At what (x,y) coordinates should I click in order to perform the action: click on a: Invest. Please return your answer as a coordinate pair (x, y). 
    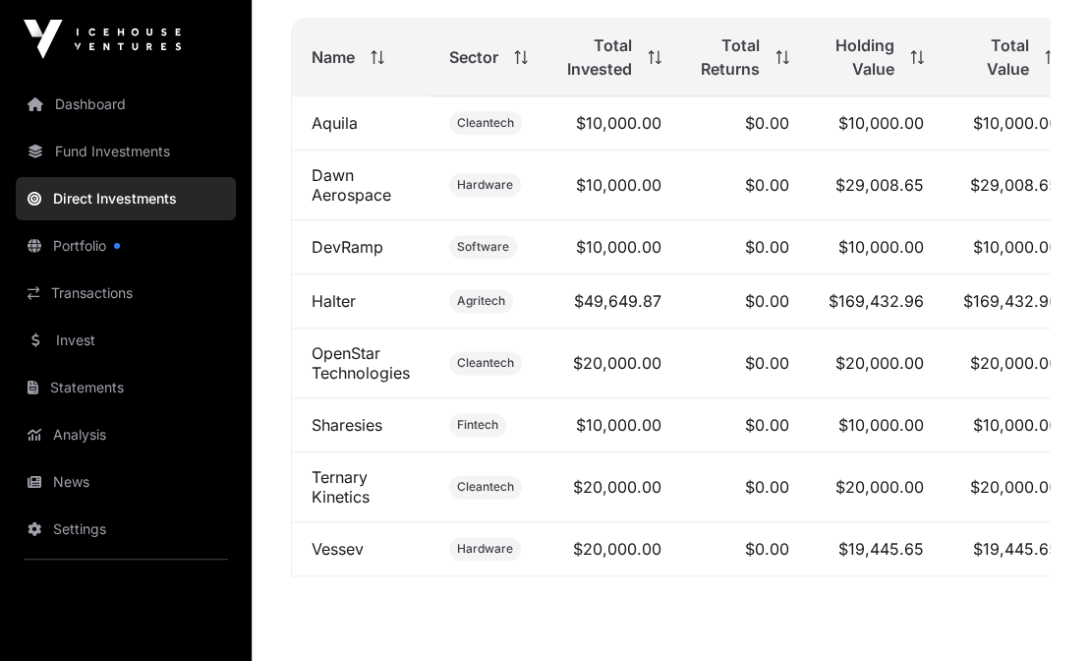
    Looking at the image, I should click on (126, 340).